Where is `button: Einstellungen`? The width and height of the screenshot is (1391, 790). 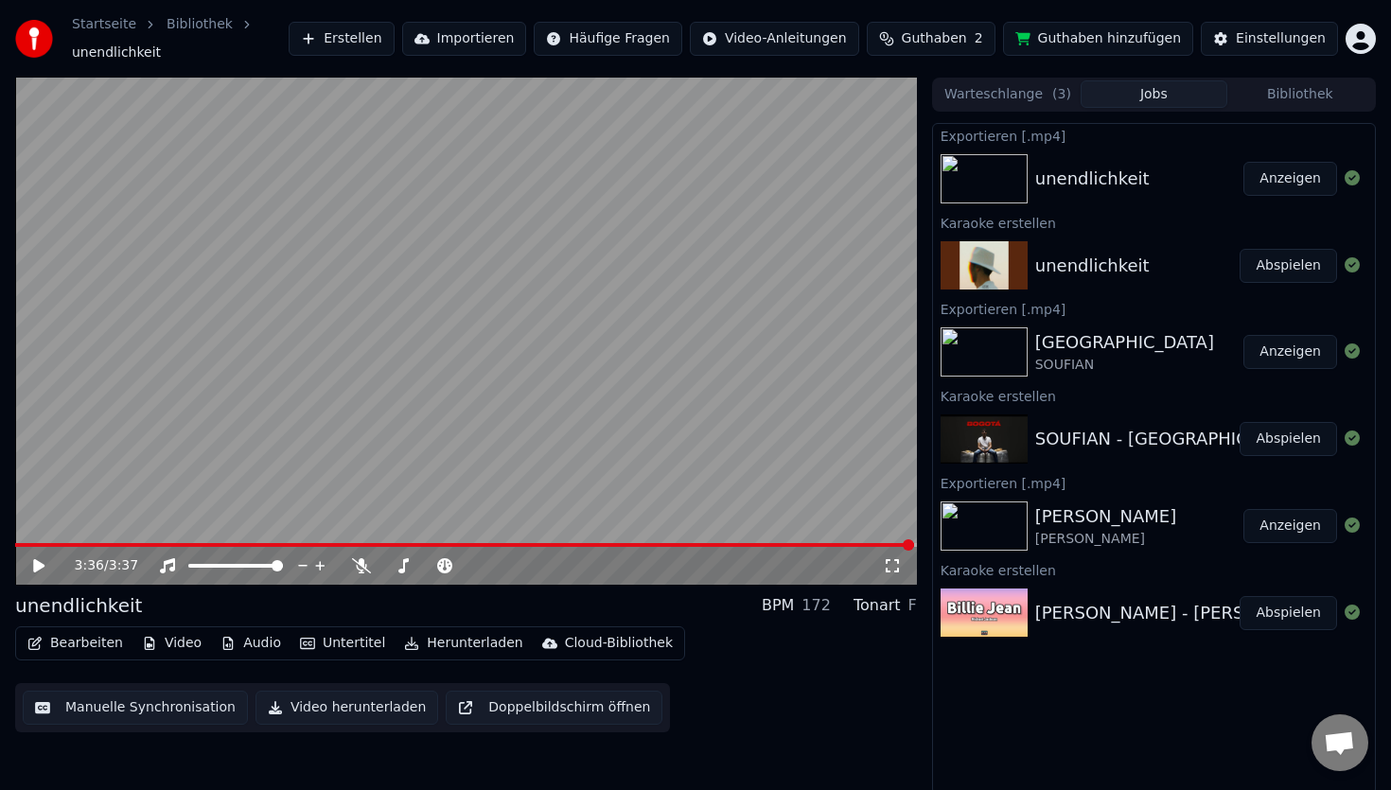
button: Einstellungen is located at coordinates (1269, 39).